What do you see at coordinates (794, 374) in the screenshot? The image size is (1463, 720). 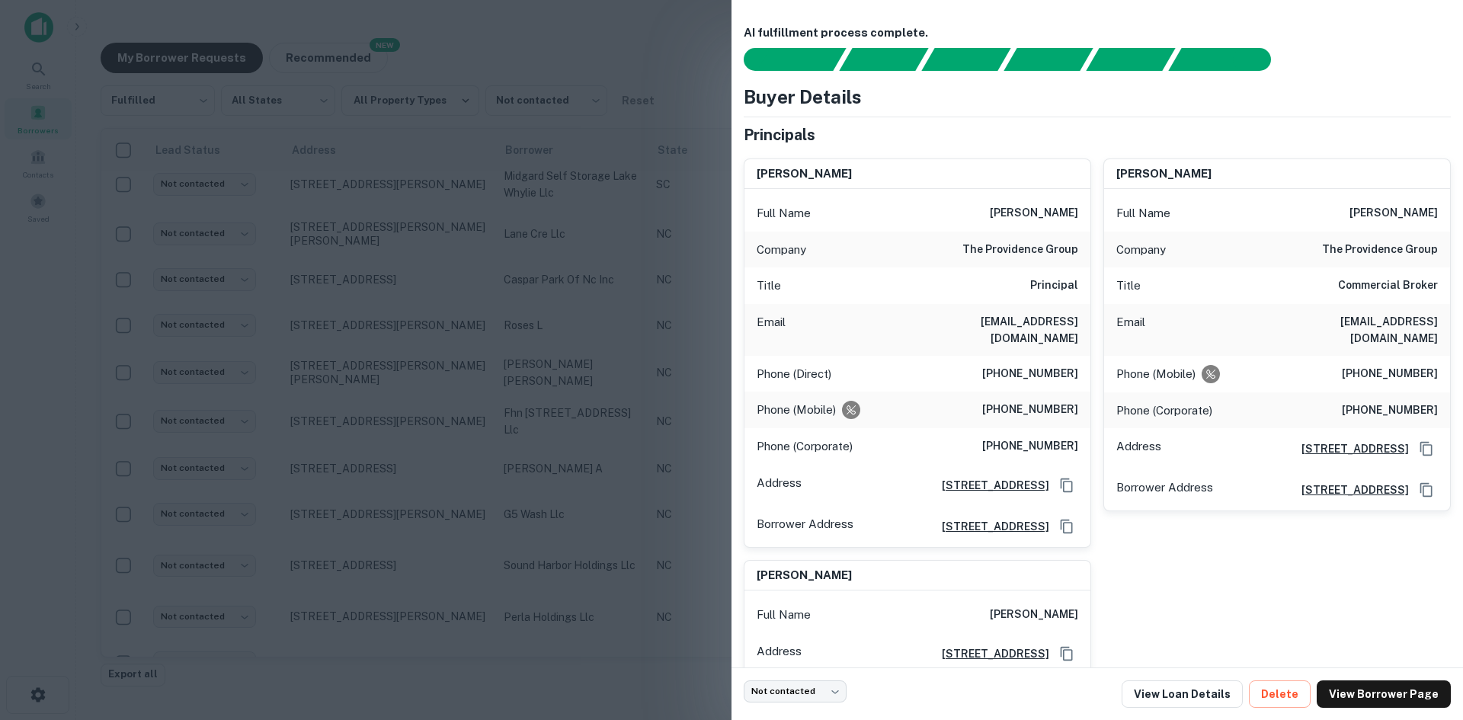 I see `p: Phone (Direct)` at bounding box center [794, 374].